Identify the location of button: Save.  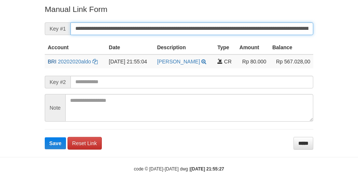
(55, 143).